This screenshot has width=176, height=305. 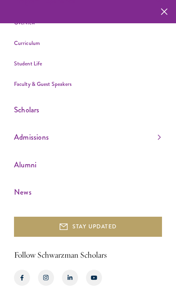 What do you see at coordinates (88, 227) in the screenshot?
I see `button: STAY UPDATED` at bounding box center [88, 227].